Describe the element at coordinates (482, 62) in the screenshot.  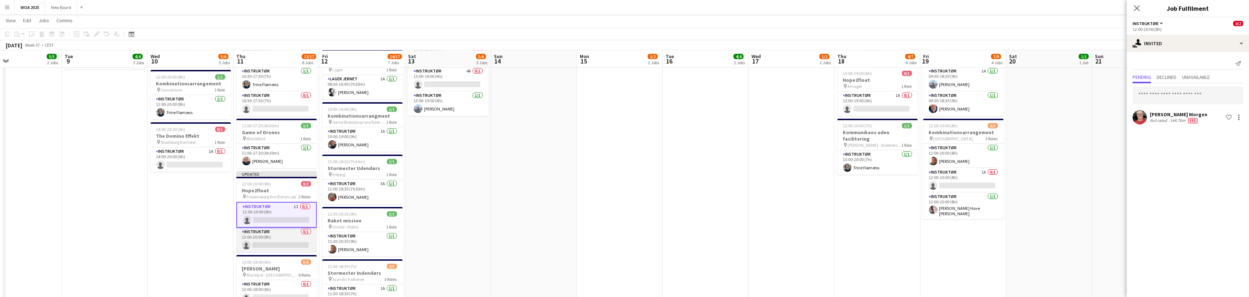
I see `div: 3 Jobs` at that location.